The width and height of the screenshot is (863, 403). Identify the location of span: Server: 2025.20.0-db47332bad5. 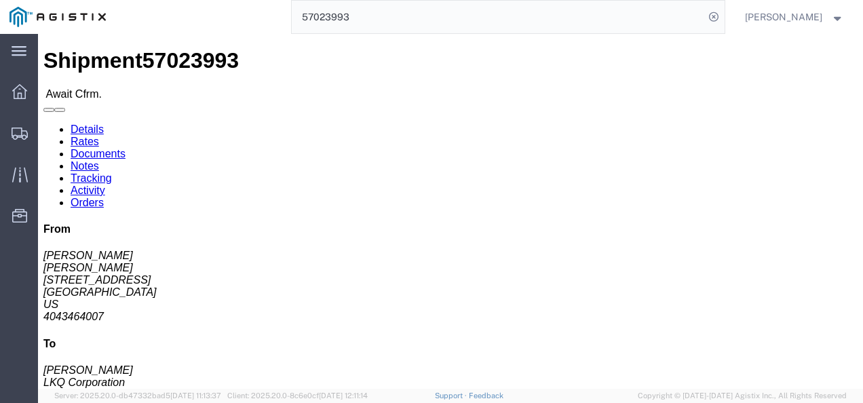
(138, 396).